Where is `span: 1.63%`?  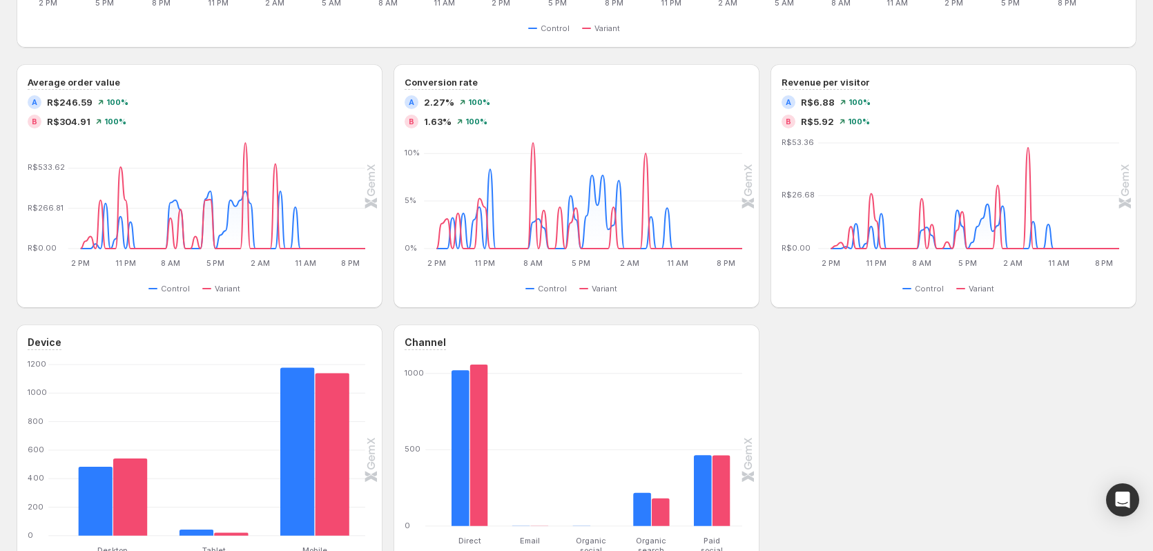 span: 1.63% is located at coordinates (438, 122).